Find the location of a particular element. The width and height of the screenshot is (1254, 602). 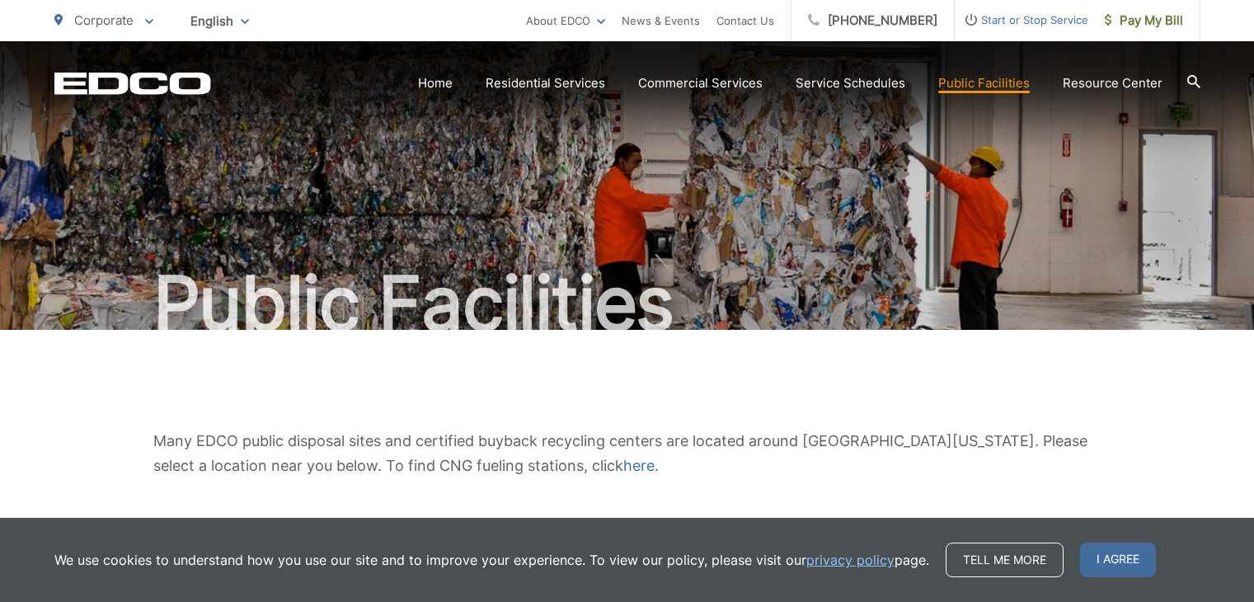

a: Resource Center is located at coordinates (1113, 83).